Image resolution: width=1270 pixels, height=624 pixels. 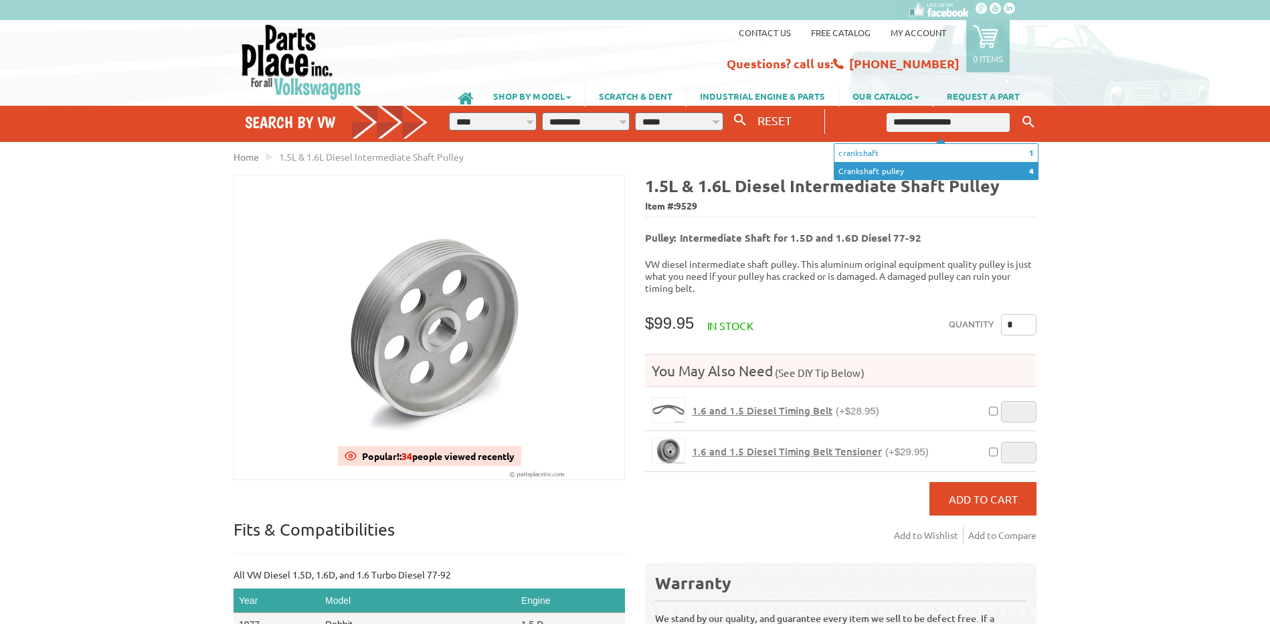 What do you see at coordinates (762, 410) in the screenshot?
I see `span: 1.6 and 1.5 Diesel Timing Belt` at bounding box center [762, 410].